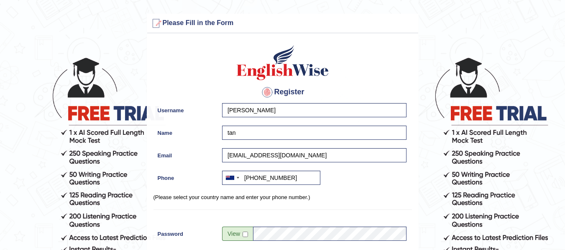  I want to click on label: Email, so click(186, 154).